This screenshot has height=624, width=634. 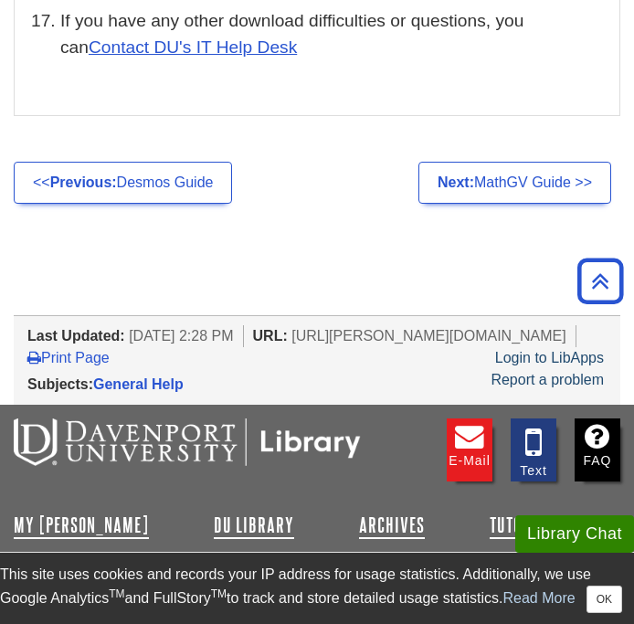 What do you see at coordinates (60, 384) in the screenshot?
I see `span: Subjects:` at bounding box center [60, 384].